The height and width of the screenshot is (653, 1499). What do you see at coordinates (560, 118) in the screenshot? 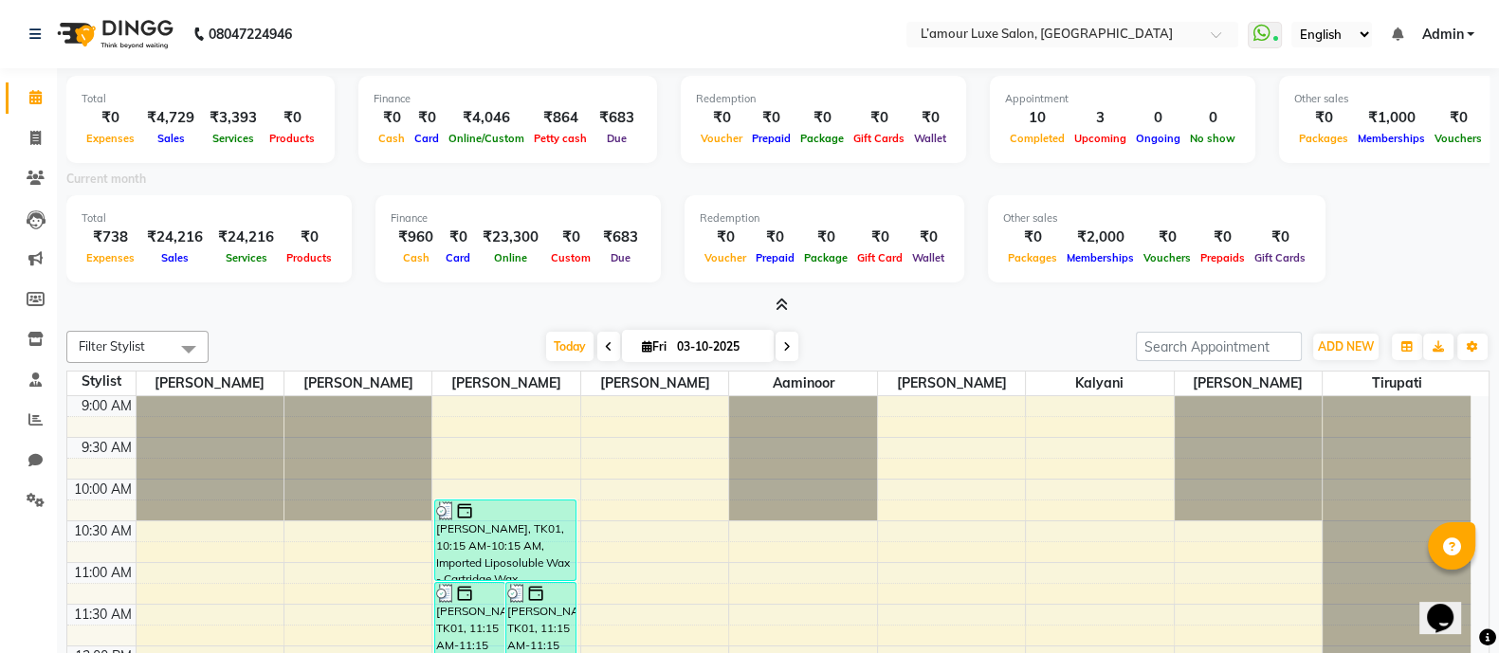
I see `div: ₹864` at bounding box center [560, 118].